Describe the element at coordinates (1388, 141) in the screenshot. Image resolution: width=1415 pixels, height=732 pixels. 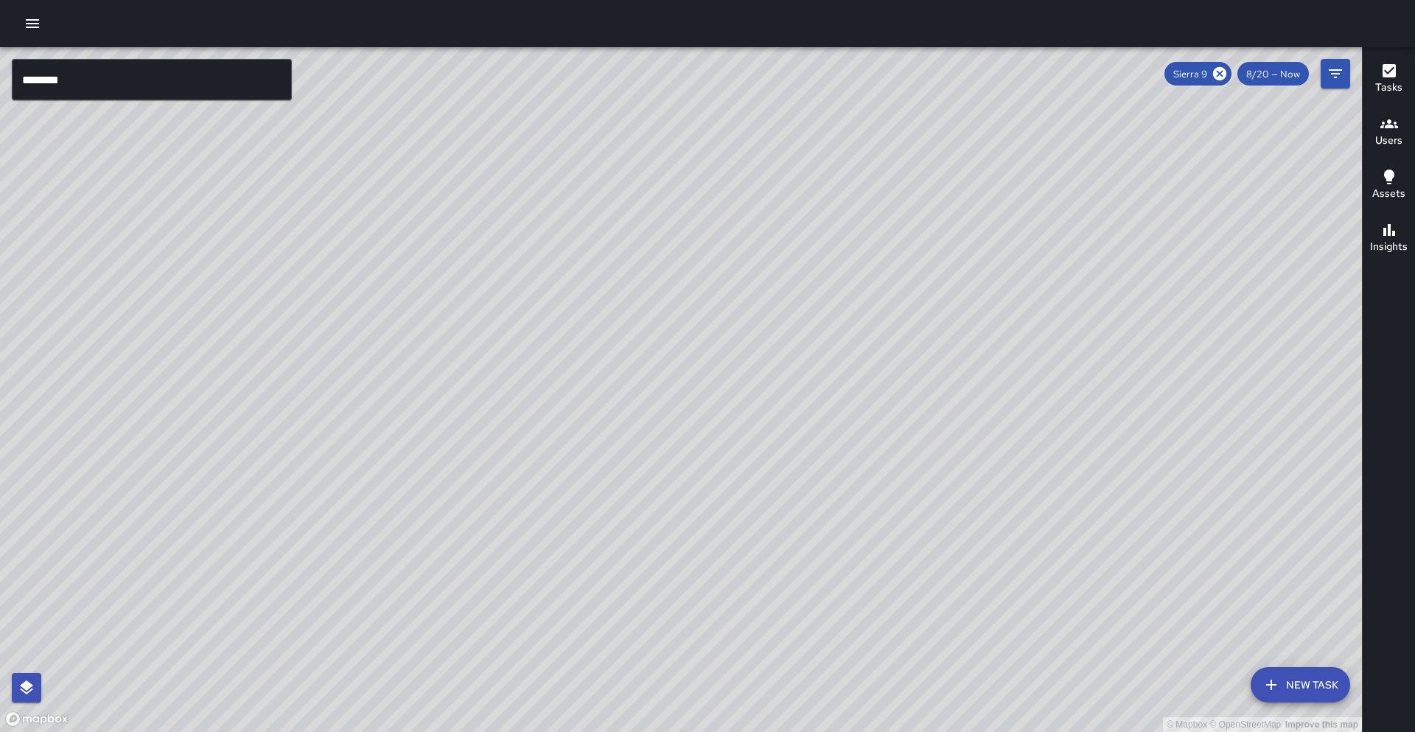
I see `h6: Users` at that location.